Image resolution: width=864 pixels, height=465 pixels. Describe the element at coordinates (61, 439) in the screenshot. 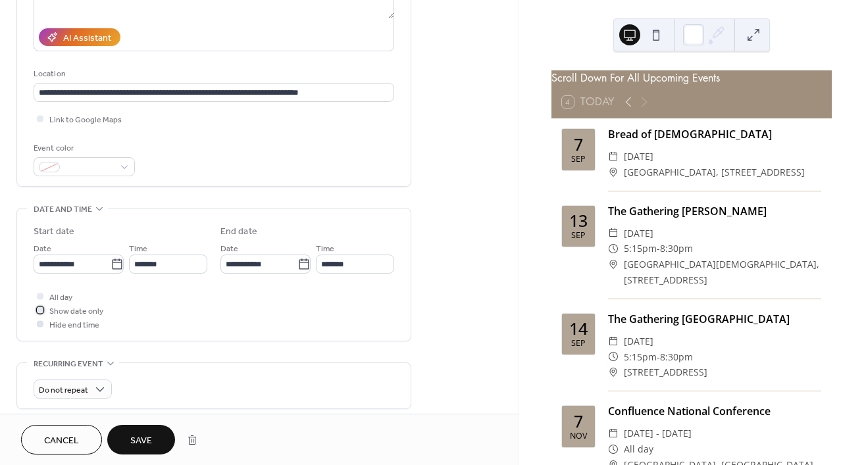

I see `button: Cancel` at that location.